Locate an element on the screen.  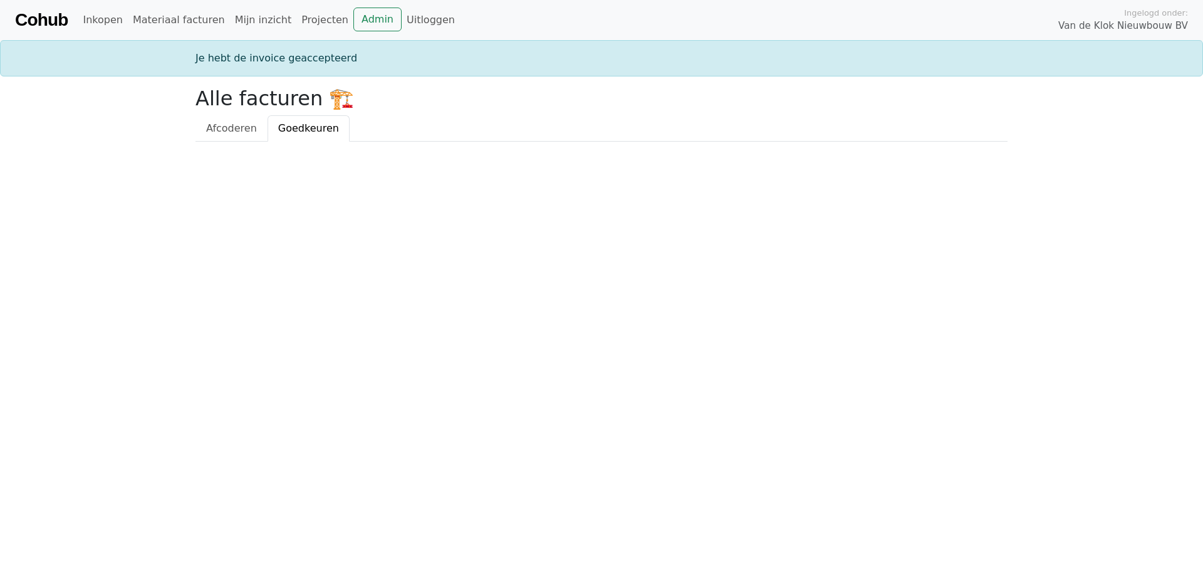
a: Admin is located at coordinates (377, 19).